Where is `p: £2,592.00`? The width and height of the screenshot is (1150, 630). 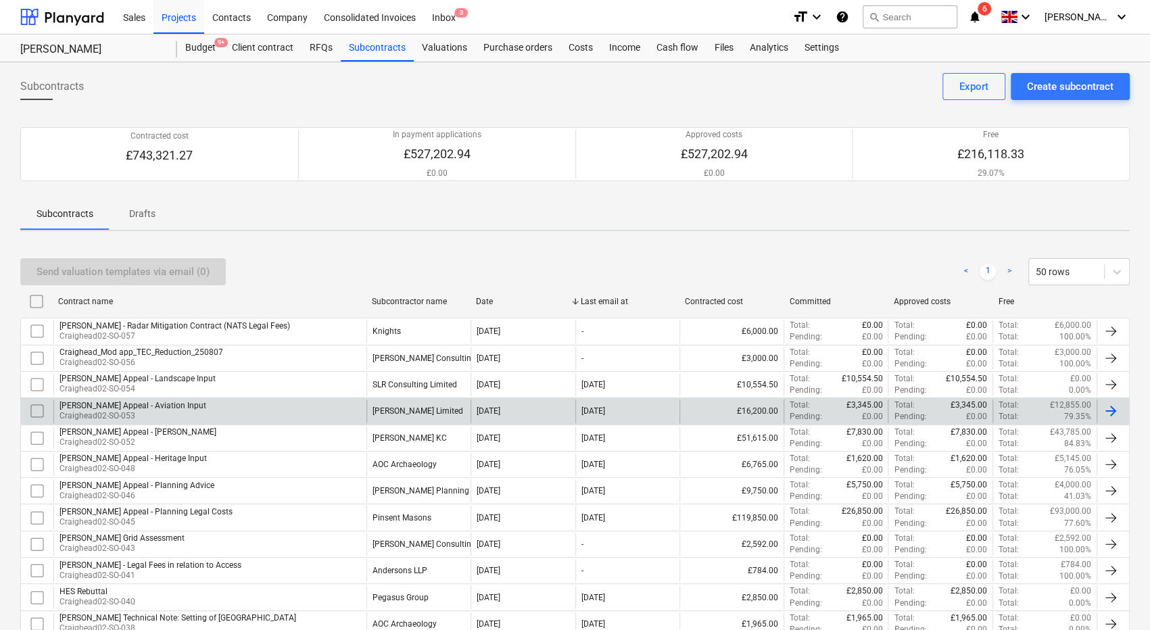
p: £2,592.00 is located at coordinates (1073, 538).